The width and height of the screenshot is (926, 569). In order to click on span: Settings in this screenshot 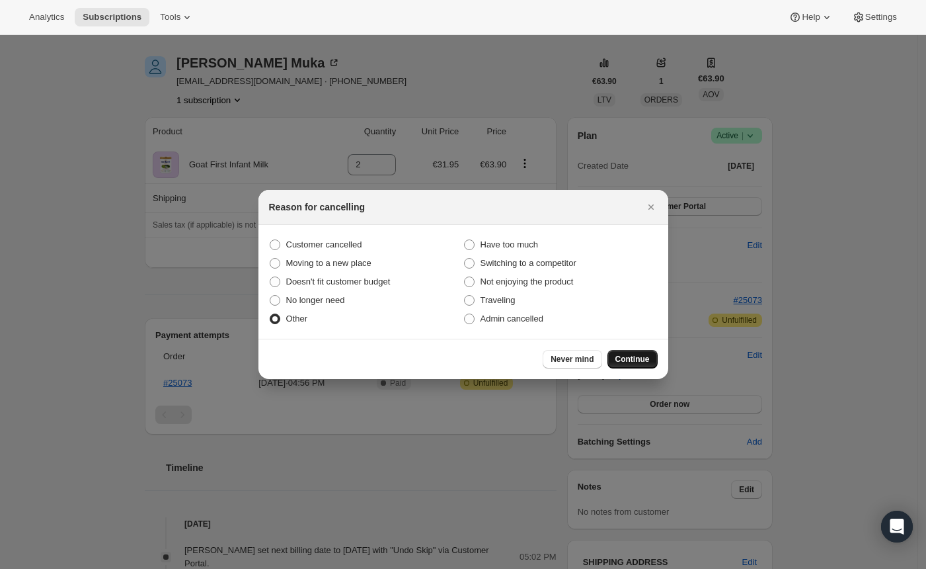, I will do `click(881, 17)`.